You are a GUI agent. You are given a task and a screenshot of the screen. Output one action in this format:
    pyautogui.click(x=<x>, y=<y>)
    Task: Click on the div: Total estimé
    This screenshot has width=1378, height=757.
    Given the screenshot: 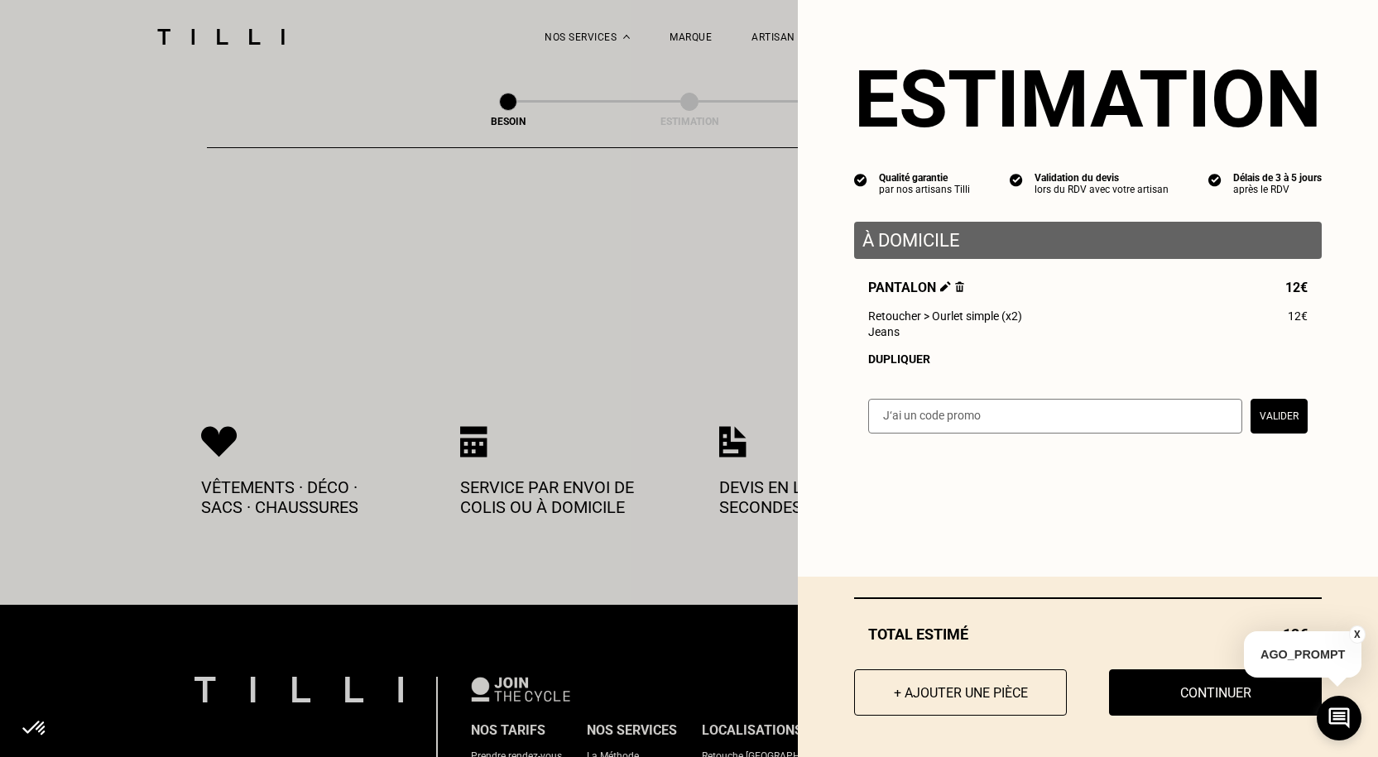 What is the action you would take?
    pyautogui.click(x=1087, y=634)
    